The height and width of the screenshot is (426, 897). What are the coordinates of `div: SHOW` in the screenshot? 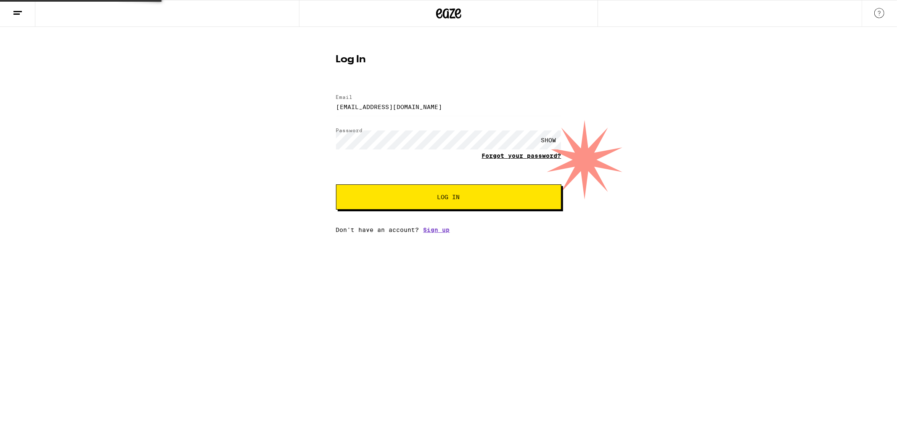 It's located at (549, 140).